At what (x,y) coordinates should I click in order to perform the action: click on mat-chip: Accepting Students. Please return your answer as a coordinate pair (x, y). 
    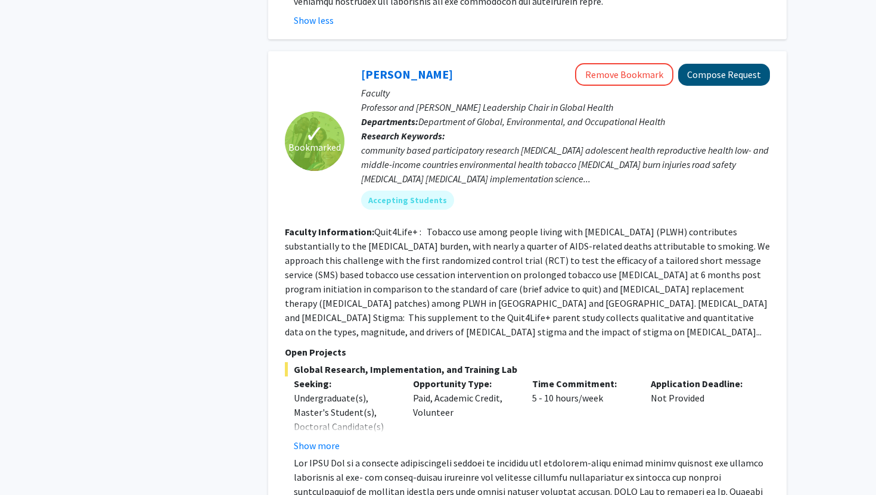
    Looking at the image, I should click on (408, 200).